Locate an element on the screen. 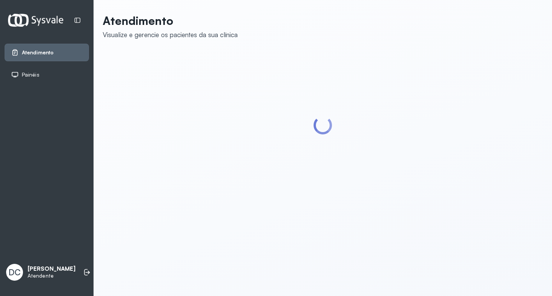  div: Visualize e gerencie os pacientes da sua clínica is located at coordinates (170, 34).